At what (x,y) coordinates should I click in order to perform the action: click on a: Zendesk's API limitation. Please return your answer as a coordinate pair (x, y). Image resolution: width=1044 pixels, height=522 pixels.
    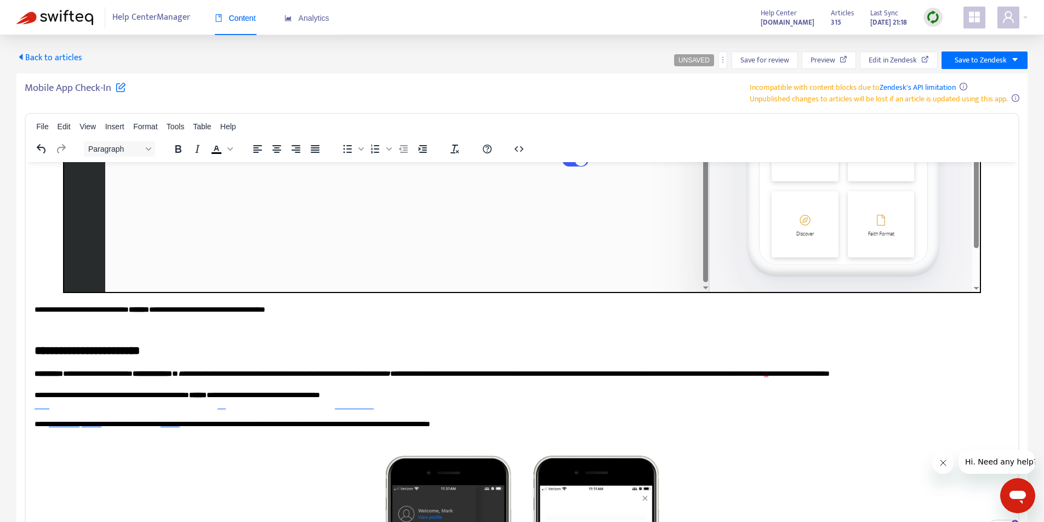
    Looking at the image, I should click on (917, 87).